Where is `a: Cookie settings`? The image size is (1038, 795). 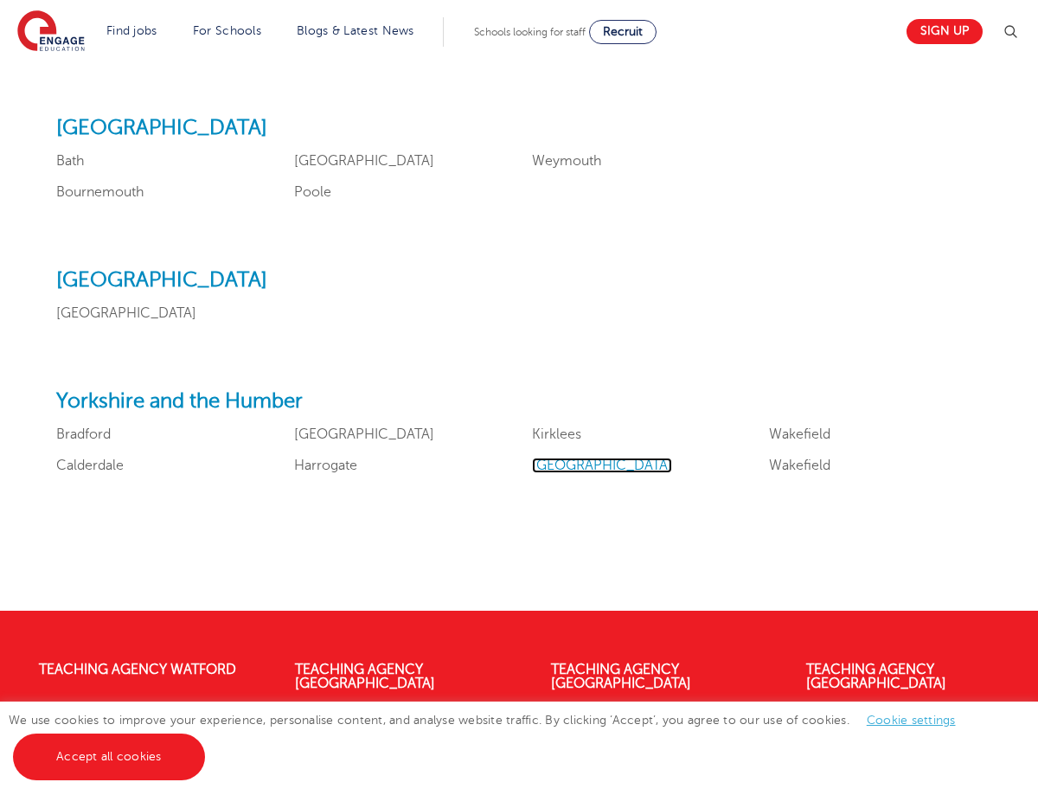 a: Cookie settings is located at coordinates (910, 719).